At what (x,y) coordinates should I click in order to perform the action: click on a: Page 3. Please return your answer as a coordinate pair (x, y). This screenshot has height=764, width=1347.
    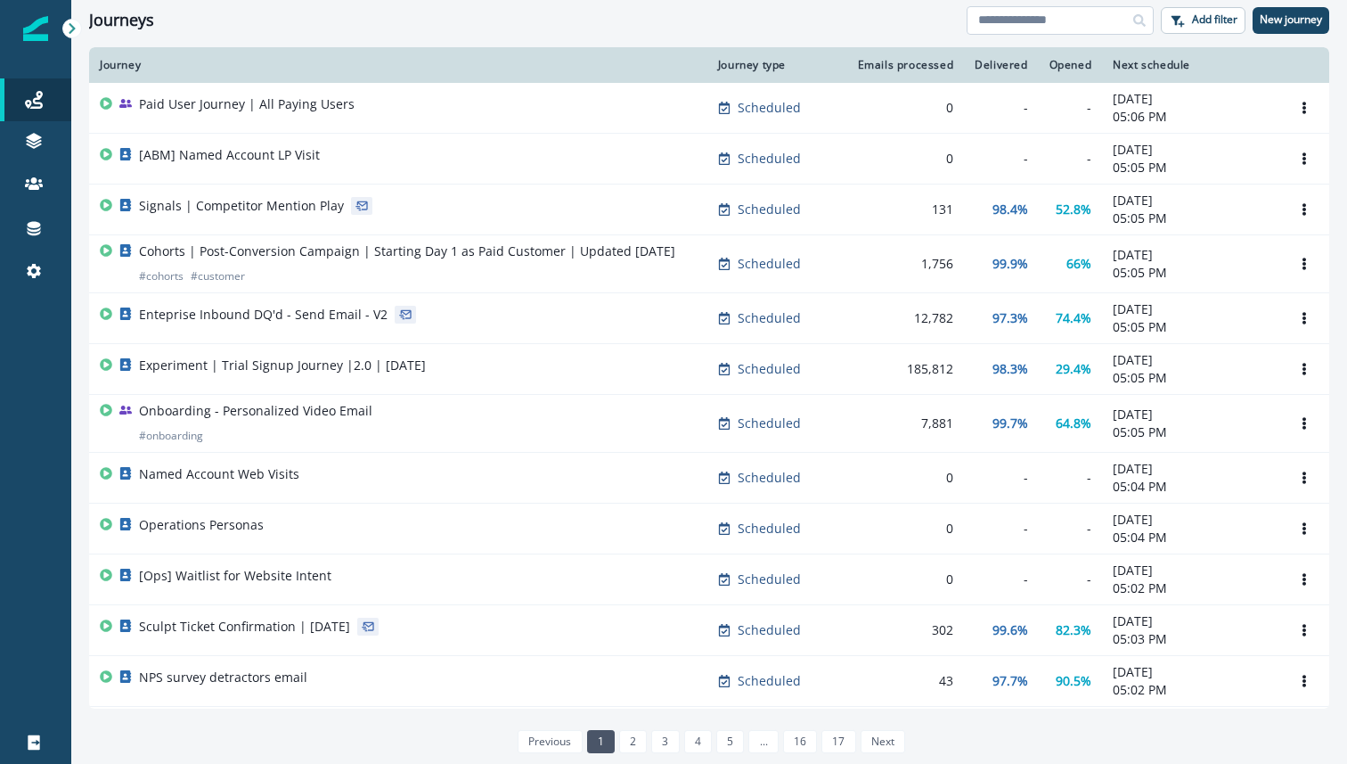
    Looking at the image, I should click on (665, 741).